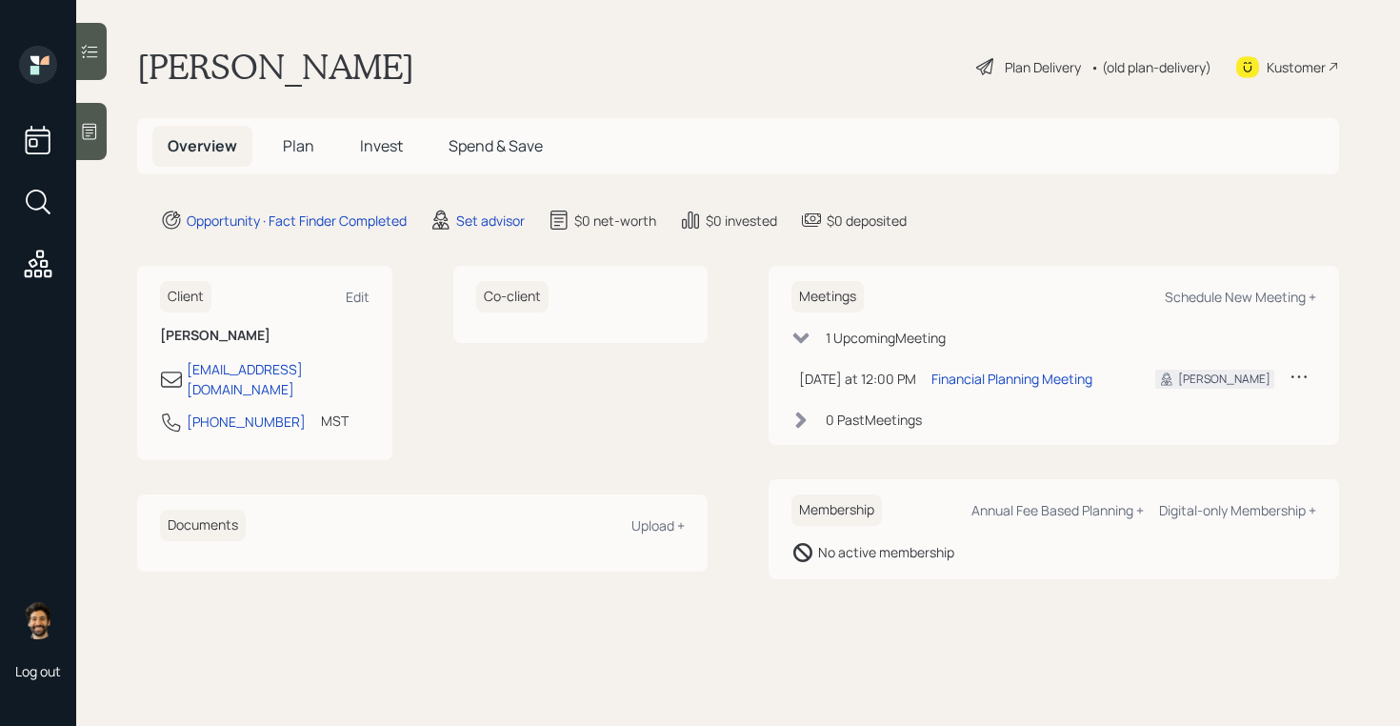  Describe the element at coordinates (658, 525) in the screenshot. I see `div: Upload +` at that location.